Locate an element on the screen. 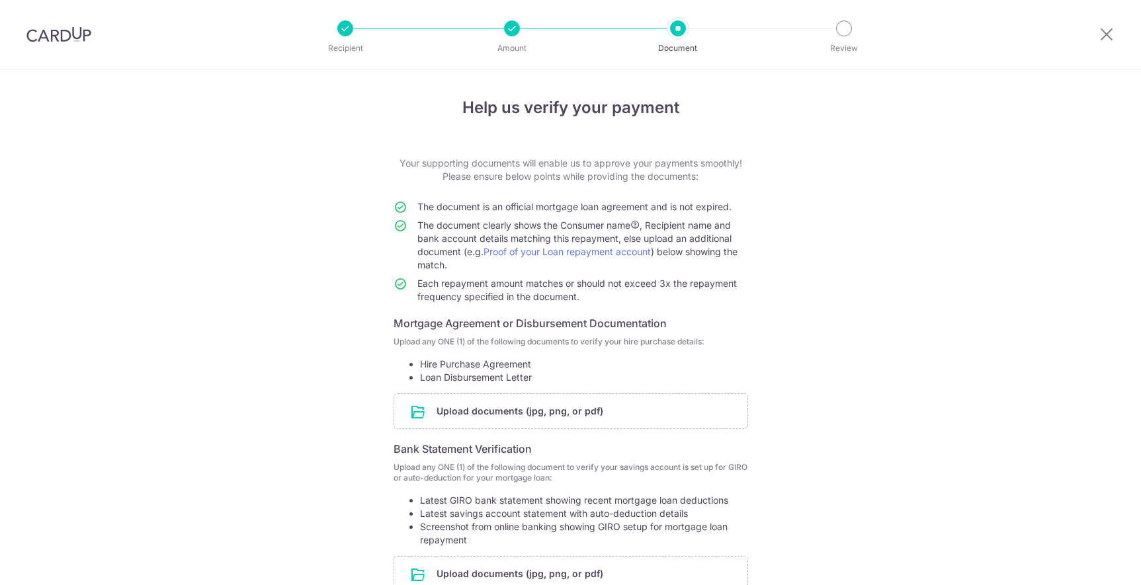  a: Proof of your Loan repayment account is located at coordinates (567, 251).